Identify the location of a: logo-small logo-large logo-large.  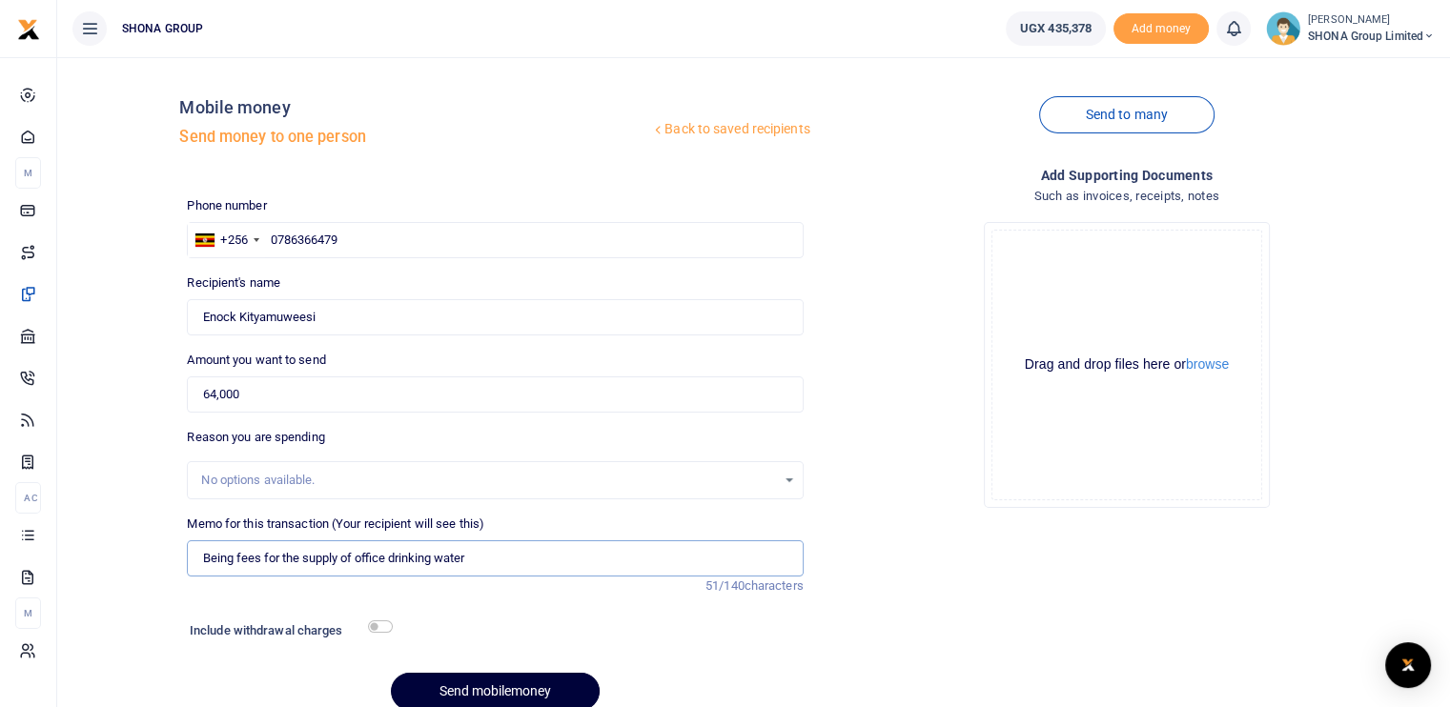
(29, 28).